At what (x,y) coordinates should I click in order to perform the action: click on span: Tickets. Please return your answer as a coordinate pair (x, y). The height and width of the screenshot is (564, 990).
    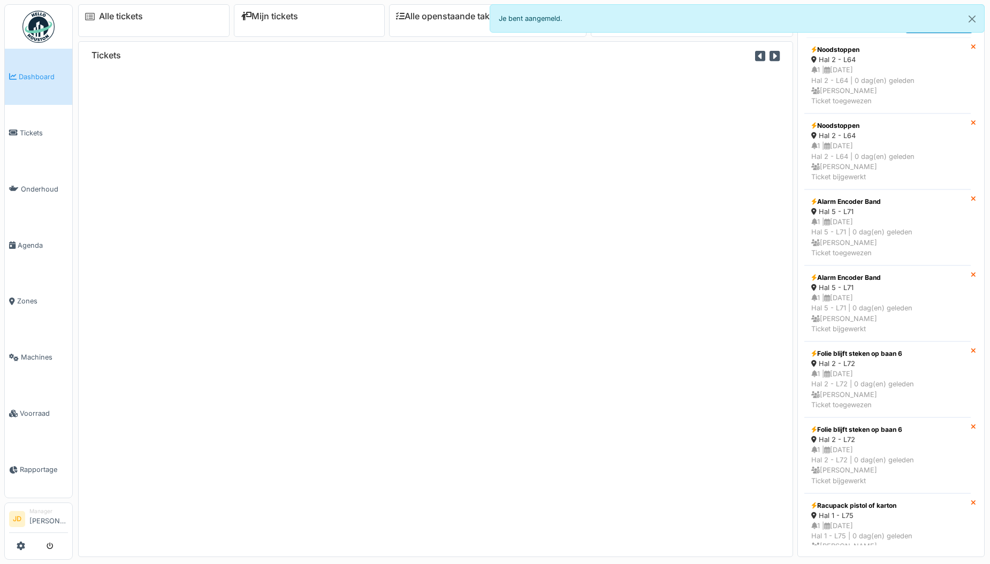
    Looking at the image, I should click on (44, 133).